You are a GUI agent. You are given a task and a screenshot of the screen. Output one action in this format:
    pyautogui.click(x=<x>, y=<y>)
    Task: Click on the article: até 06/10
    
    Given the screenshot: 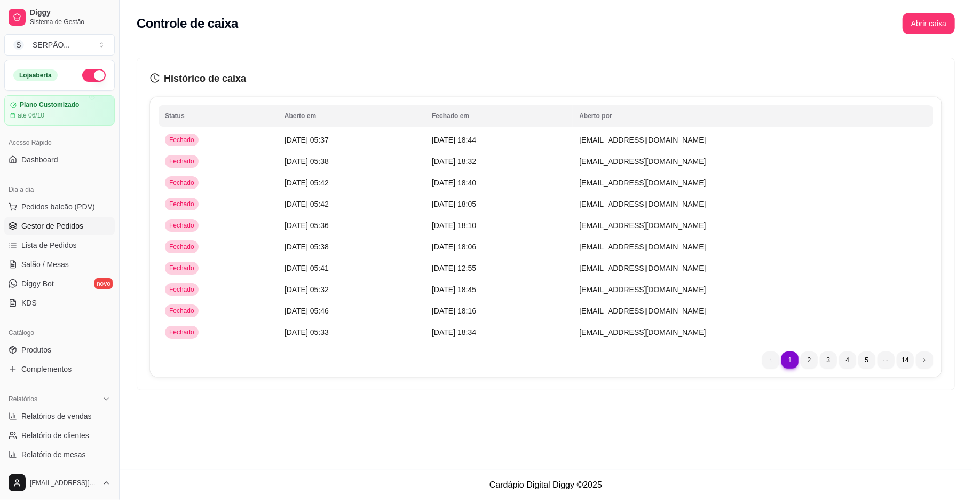 What is the action you would take?
    pyautogui.click(x=31, y=115)
    